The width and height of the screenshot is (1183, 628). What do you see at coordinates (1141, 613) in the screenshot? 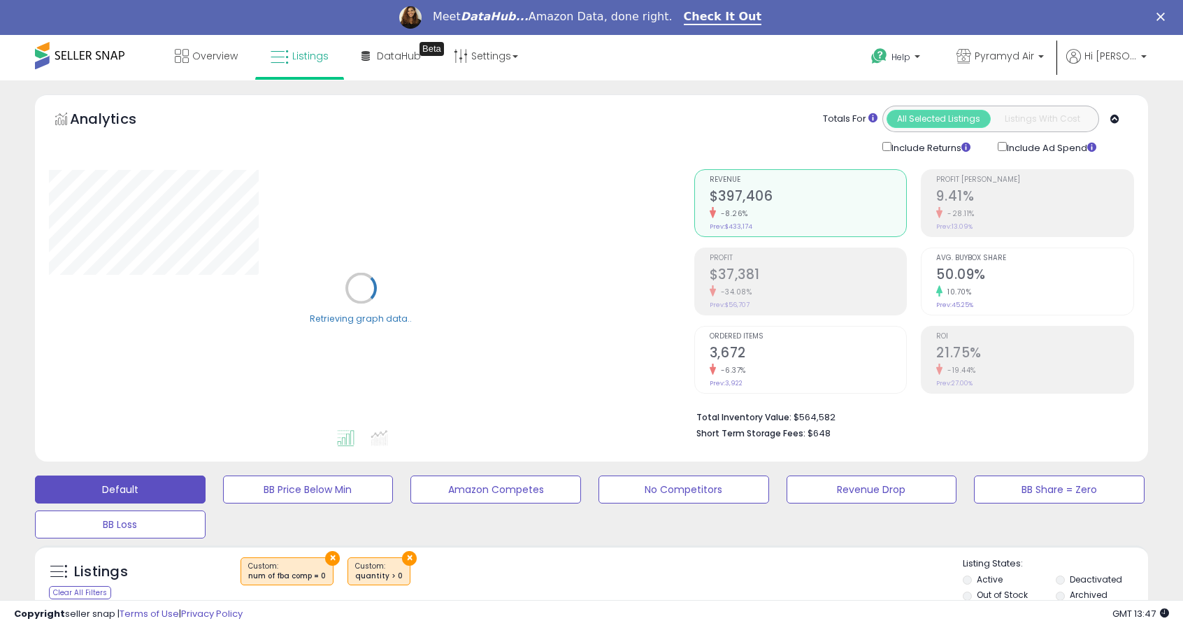
I see `span: 2025-09-10 13:47 GMT` at bounding box center [1141, 613].